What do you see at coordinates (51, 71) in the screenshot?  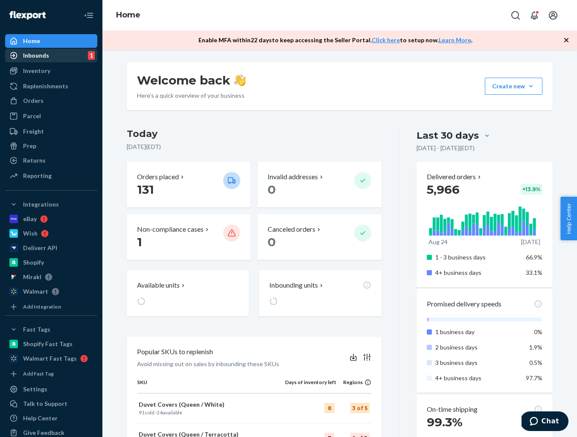 I see `a: Inventory` at bounding box center [51, 71].